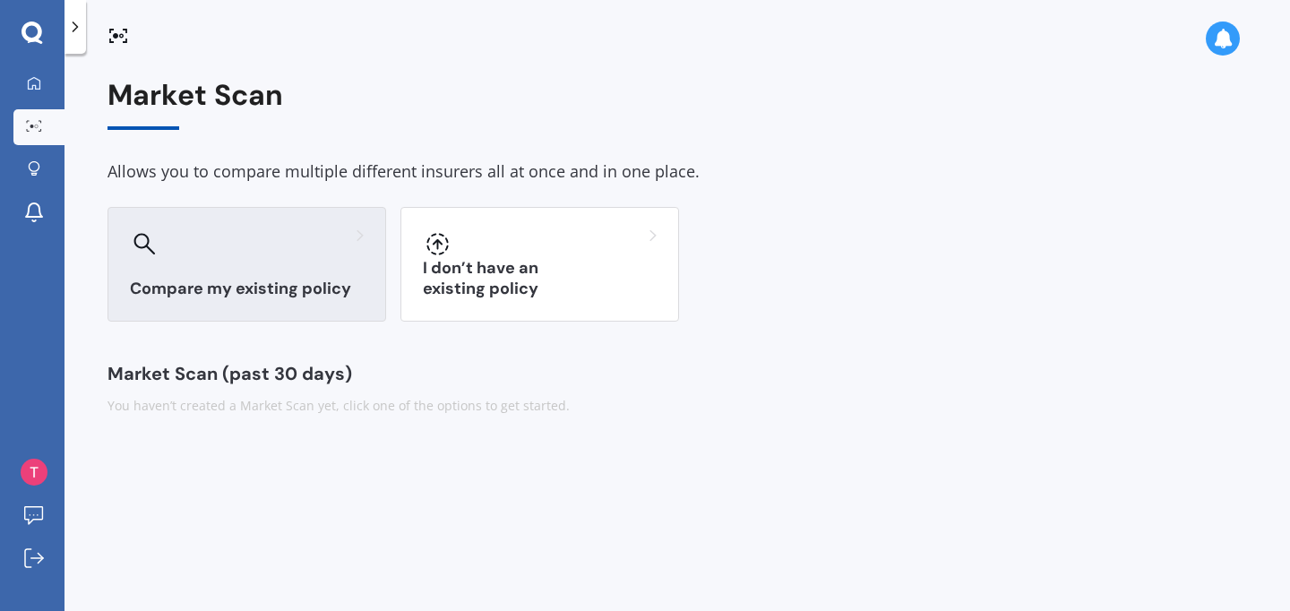 This screenshot has height=611, width=1290. I want to click on div: You haven’t created a Market Scan yet, click one of the options to get started., so click(677, 406).